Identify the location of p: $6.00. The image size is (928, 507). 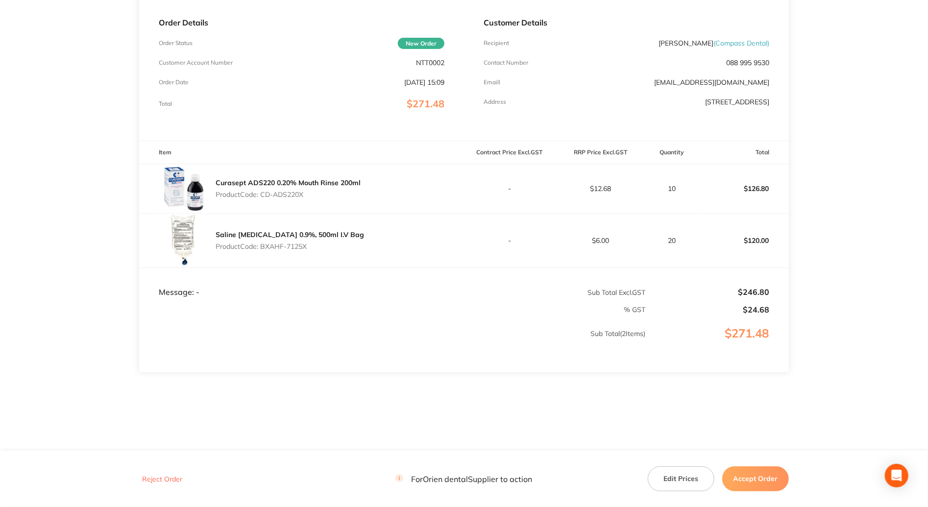
(601, 241).